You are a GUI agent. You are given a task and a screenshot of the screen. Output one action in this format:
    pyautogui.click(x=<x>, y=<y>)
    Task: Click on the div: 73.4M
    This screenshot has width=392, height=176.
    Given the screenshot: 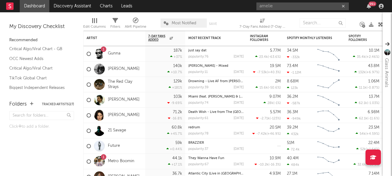 What is the action you would take?
    pyautogui.click(x=292, y=66)
    